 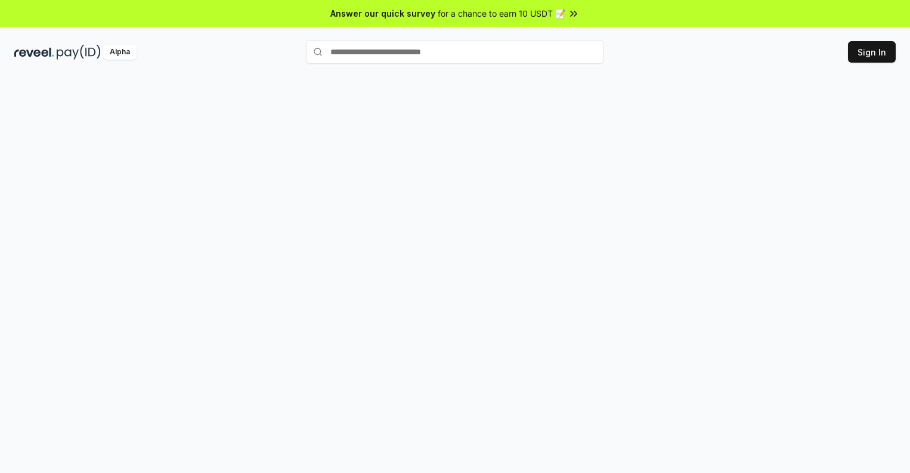 I want to click on span: Answer our quick survey, so click(x=383, y=13).